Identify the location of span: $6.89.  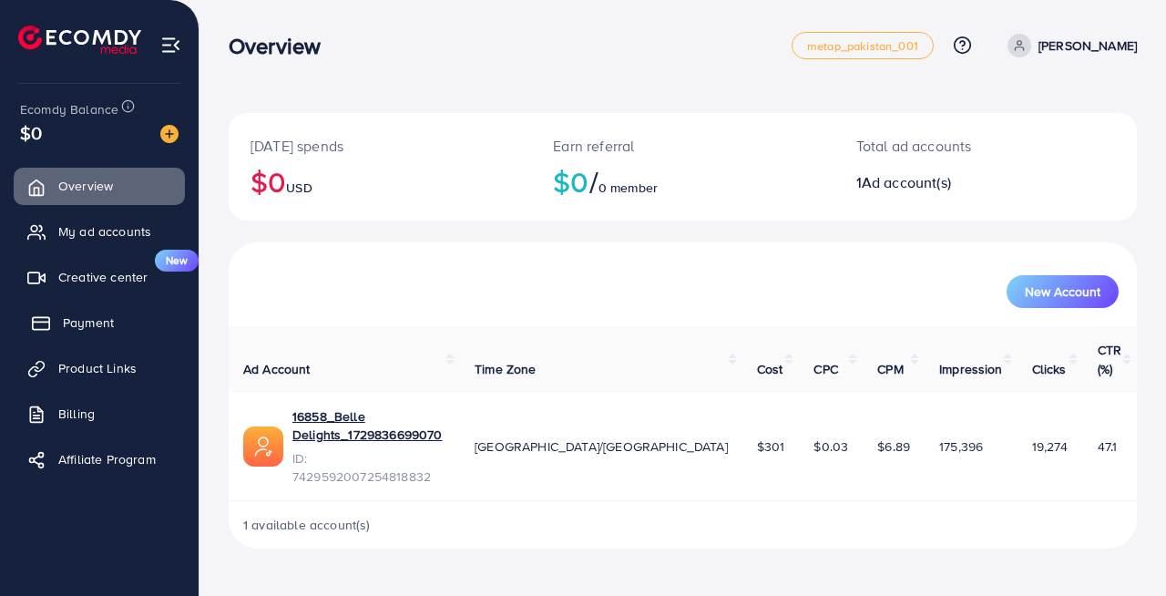
(894, 446).